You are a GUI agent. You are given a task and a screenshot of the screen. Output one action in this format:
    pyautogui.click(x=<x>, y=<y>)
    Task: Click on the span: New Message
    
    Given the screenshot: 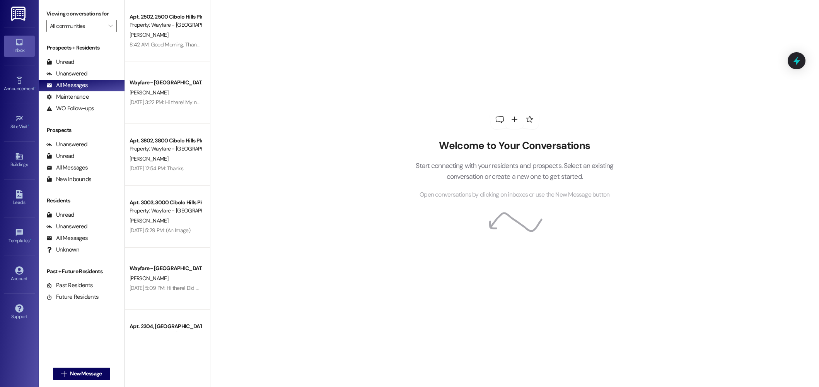 What is the action you would take?
    pyautogui.click(x=86, y=373)
    